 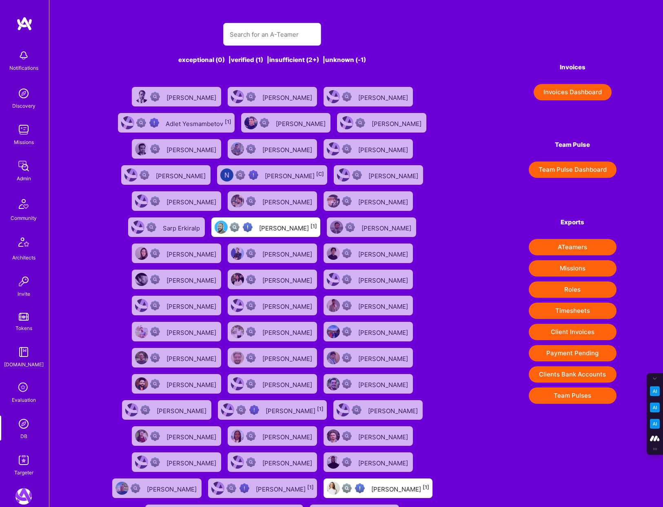 I want to click on div: Evaluation, so click(x=24, y=400).